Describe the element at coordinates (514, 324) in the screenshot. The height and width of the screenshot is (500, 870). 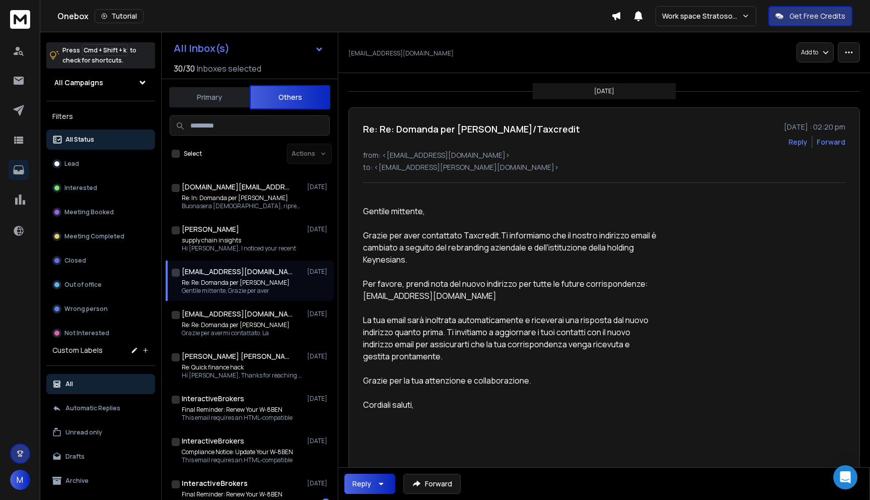
I see `div: Gentile mittente, Grazie per aver contattato Taxcredit.Ti informiamo che il nostro indirizzo emai...` at that location.